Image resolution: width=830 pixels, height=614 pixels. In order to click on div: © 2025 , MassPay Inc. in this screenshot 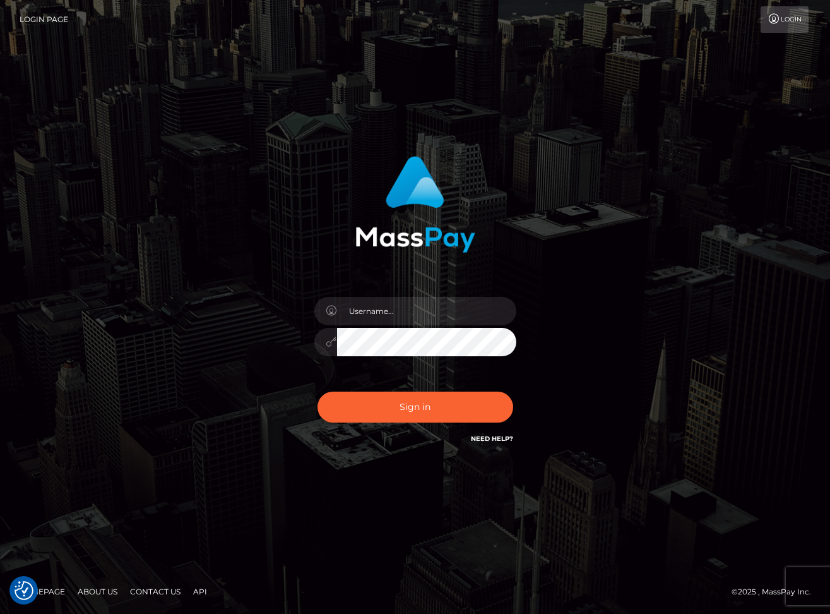, I will do `click(776, 592)`.